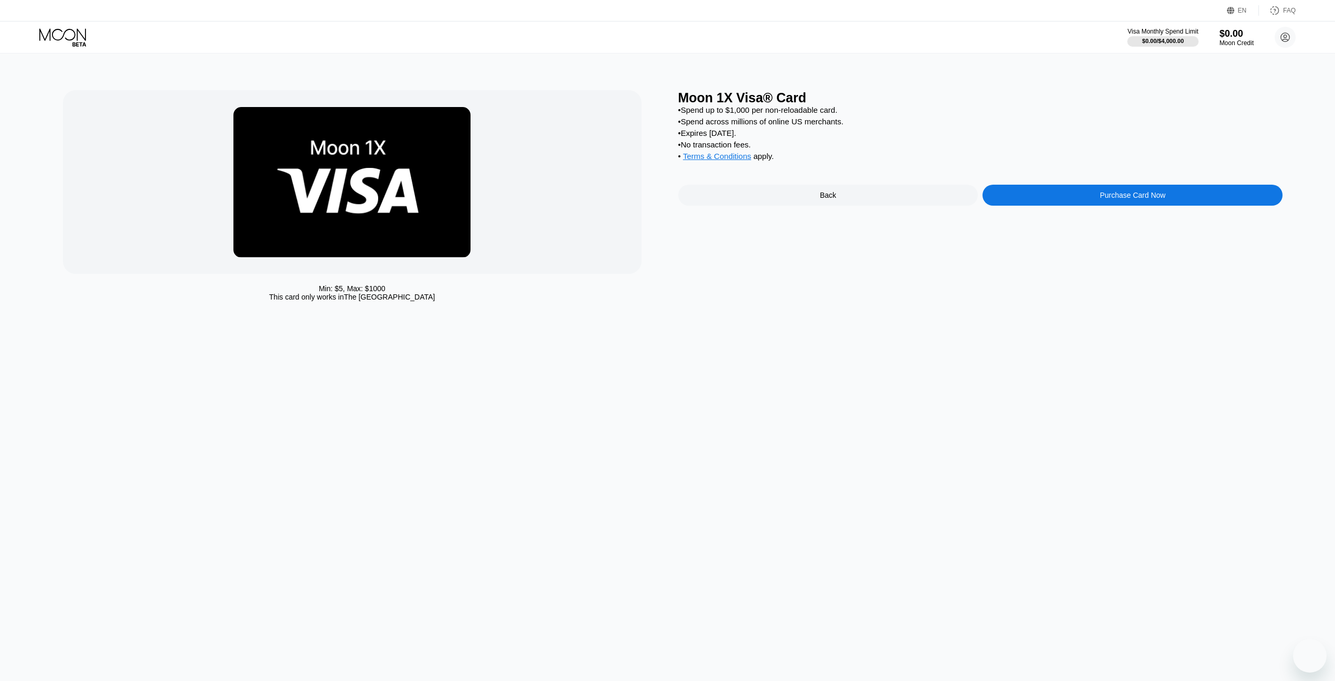 This screenshot has width=1335, height=681. Describe the element at coordinates (1242, 10) in the screenshot. I see `div: EN` at that location.